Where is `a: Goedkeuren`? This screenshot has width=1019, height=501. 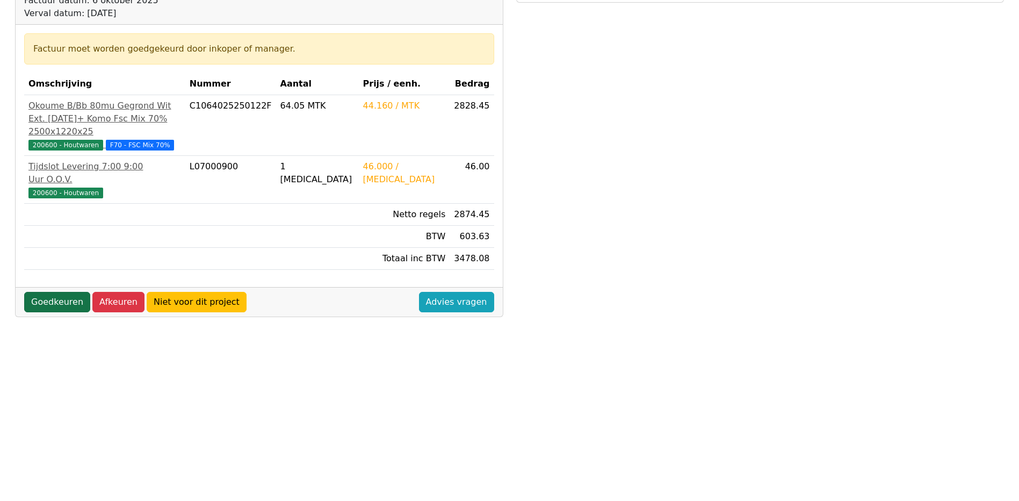
a: Goedkeuren is located at coordinates (57, 302).